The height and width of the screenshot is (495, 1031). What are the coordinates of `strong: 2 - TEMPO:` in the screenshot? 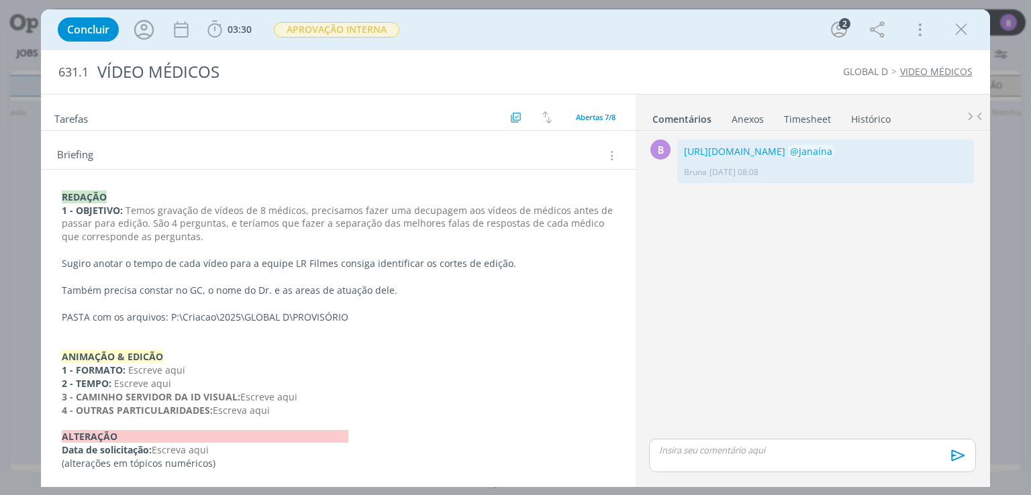 It's located at (87, 383).